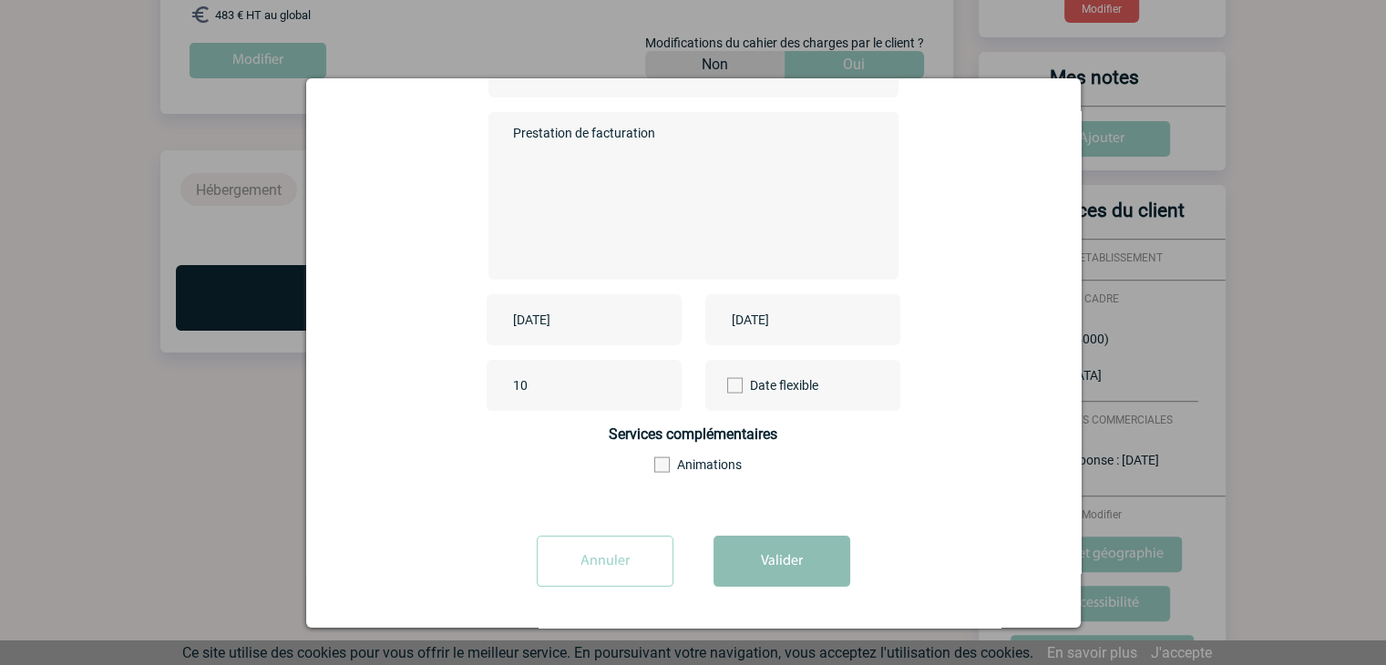 The image size is (1386, 665). What do you see at coordinates (703, 465) in the screenshot?
I see `label: Animations` at bounding box center [703, 465].